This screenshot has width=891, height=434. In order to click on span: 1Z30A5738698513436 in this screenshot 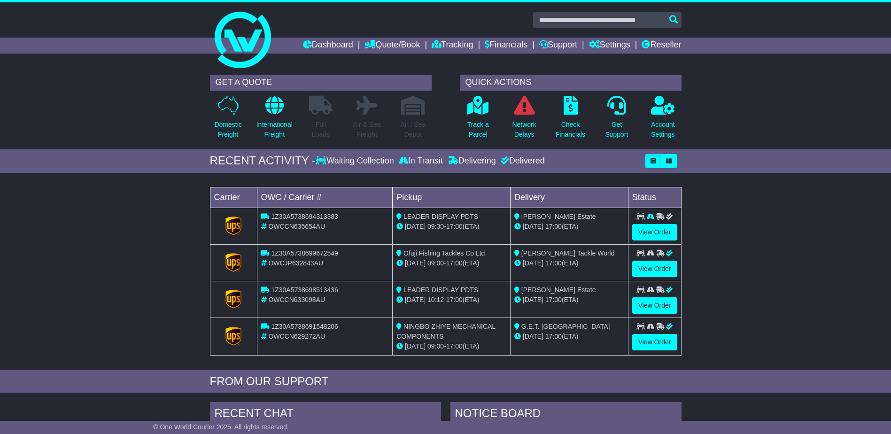, I will do `click(304, 290)`.